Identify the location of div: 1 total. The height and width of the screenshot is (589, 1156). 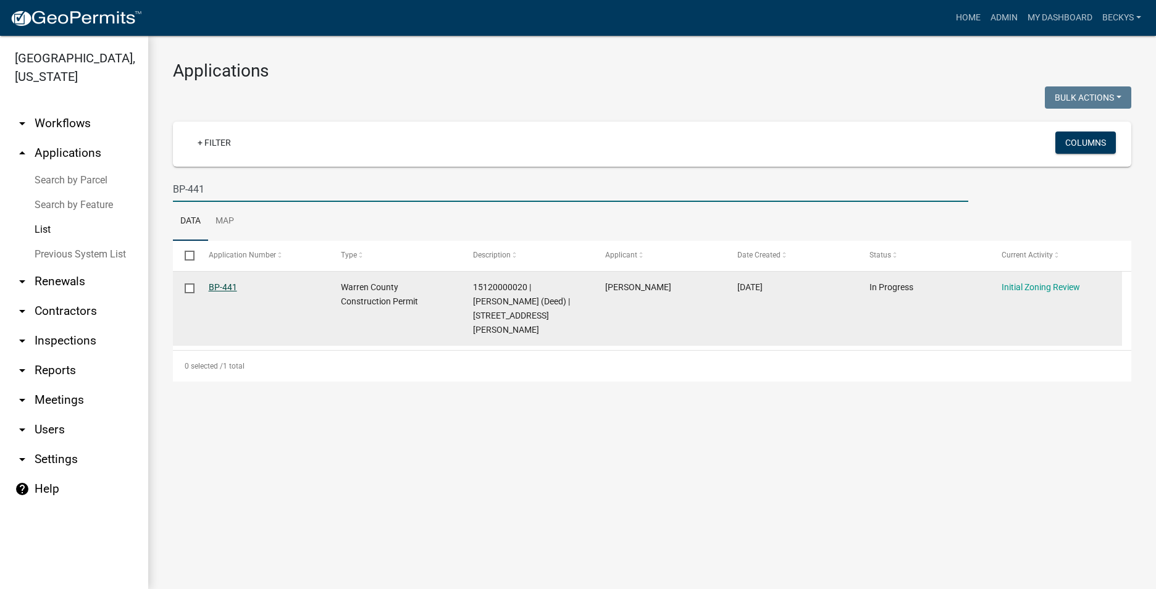
(652, 366).